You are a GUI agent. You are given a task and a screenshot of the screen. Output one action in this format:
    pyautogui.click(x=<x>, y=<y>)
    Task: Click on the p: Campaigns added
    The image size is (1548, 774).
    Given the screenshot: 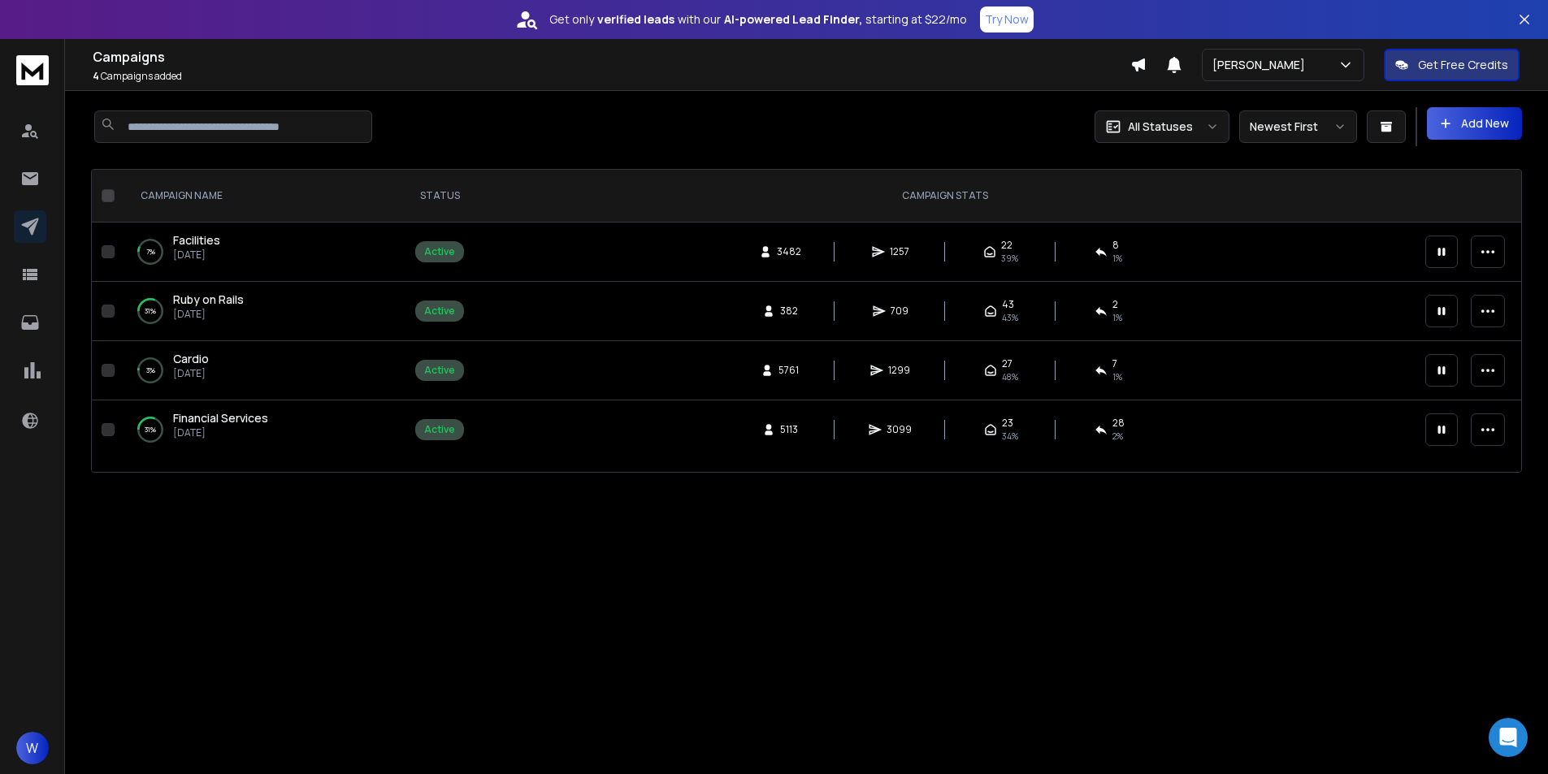 What is the action you would take?
    pyautogui.click(x=611, y=76)
    